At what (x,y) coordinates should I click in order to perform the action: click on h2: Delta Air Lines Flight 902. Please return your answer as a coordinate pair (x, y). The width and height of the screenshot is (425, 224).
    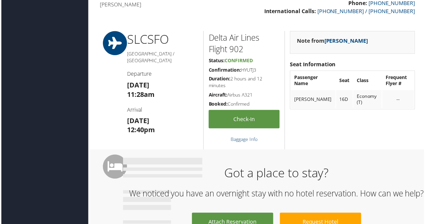
    Looking at the image, I should click on (244, 43).